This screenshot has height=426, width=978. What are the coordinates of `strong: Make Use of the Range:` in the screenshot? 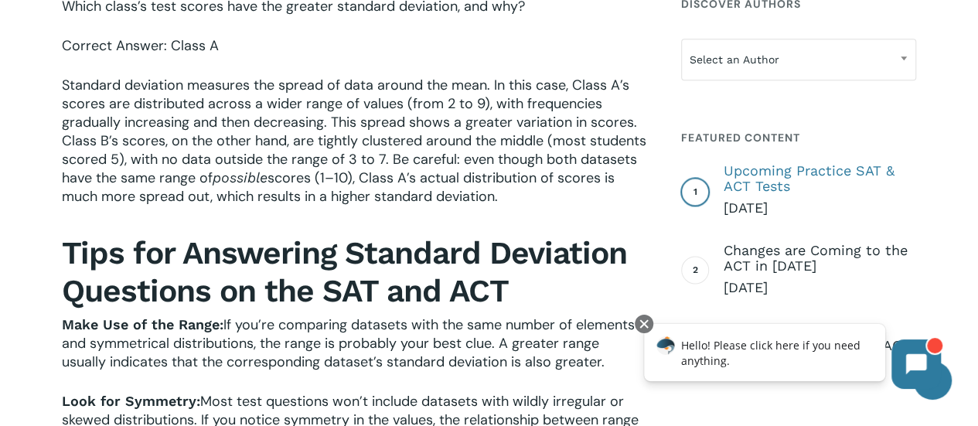 It's located at (142, 324).